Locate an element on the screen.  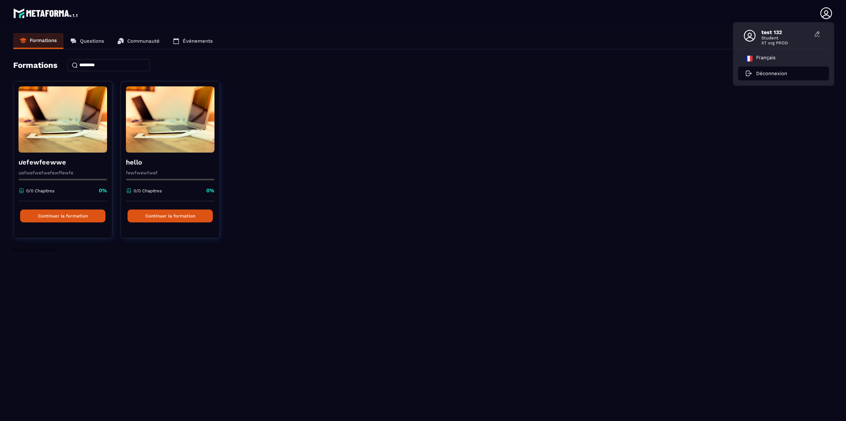
h4: ưefewfeewwe is located at coordinates (63, 162).